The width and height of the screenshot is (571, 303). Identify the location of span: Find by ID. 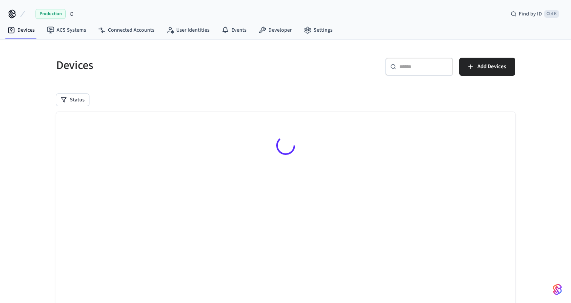
(530, 14).